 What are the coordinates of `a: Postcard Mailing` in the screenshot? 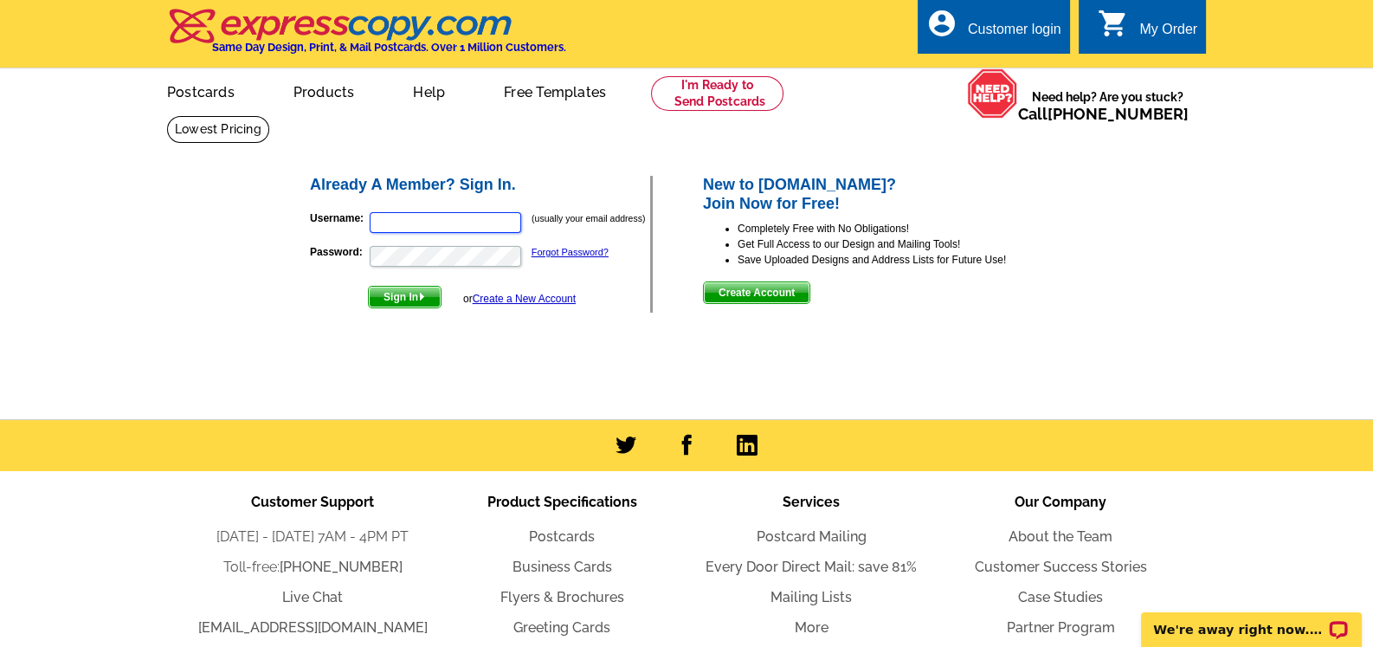 It's located at (811, 536).